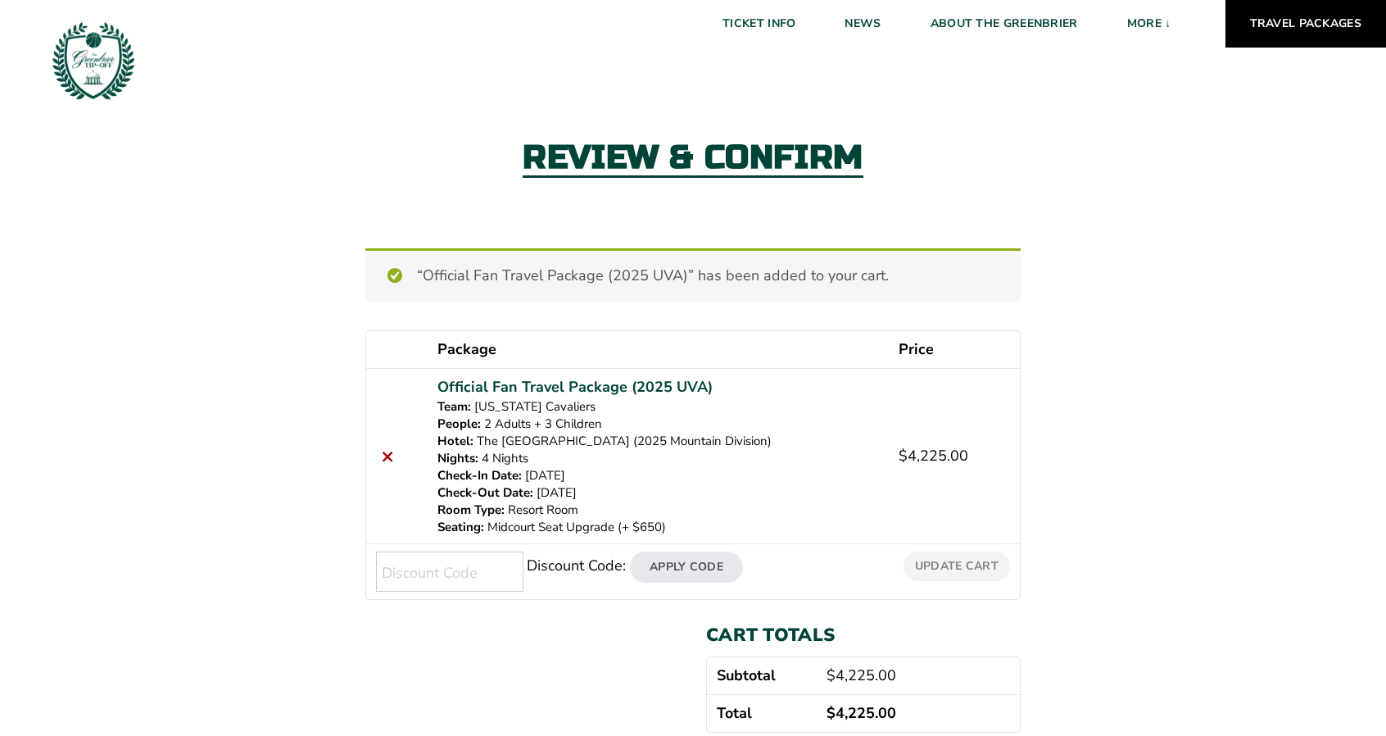 The width and height of the screenshot is (1386, 736). What do you see at coordinates (658, 349) in the screenshot?
I see `th: Package` at bounding box center [658, 349].